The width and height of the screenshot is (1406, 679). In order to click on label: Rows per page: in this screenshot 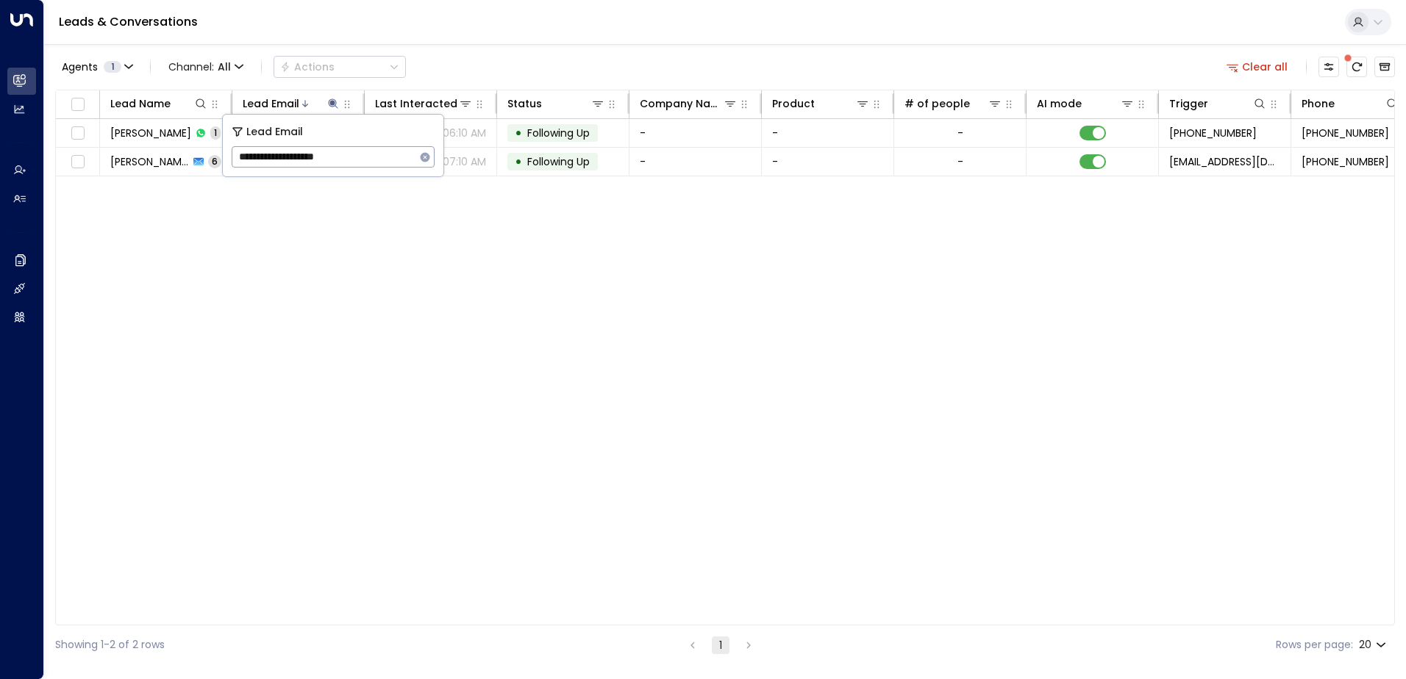, I will do `click(1314, 645)`.